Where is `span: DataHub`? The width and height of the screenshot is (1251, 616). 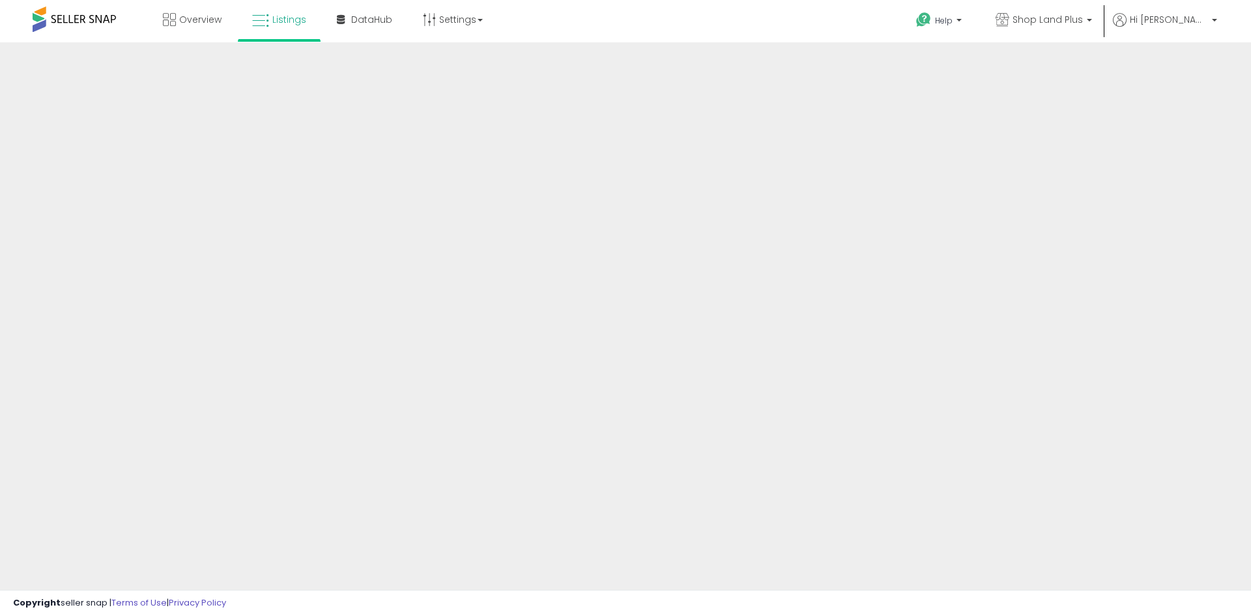 span: DataHub is located at coordinates (371, 20).